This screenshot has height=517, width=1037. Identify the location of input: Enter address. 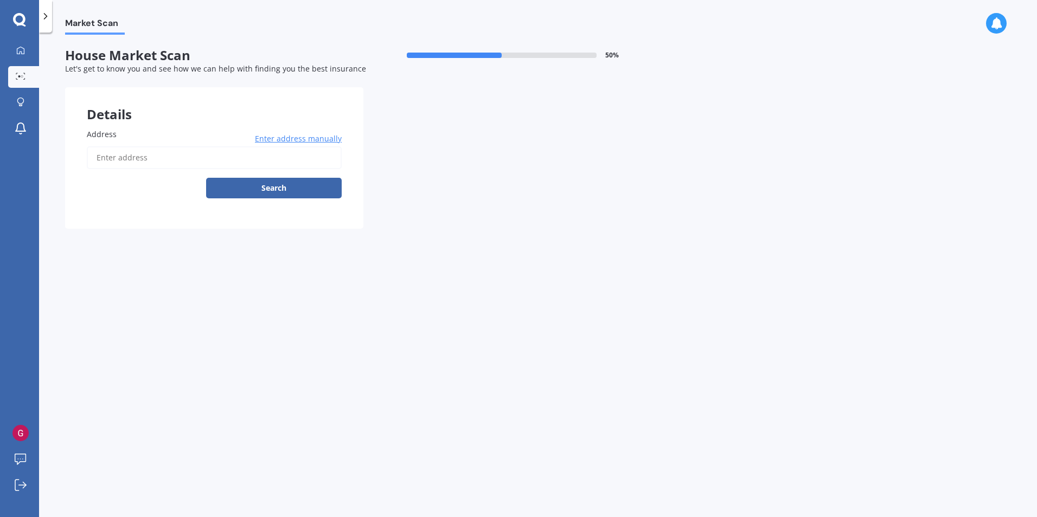
(214, 158).